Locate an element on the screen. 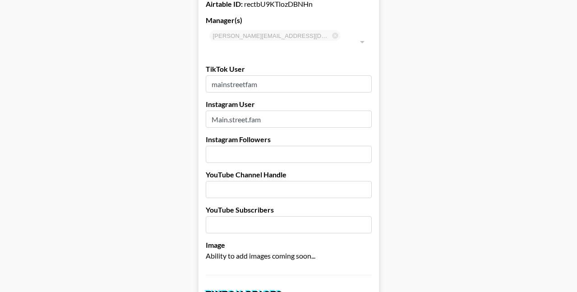 This screenshot has width=577, height=292. label: Image is located at coordinates (289, 245).